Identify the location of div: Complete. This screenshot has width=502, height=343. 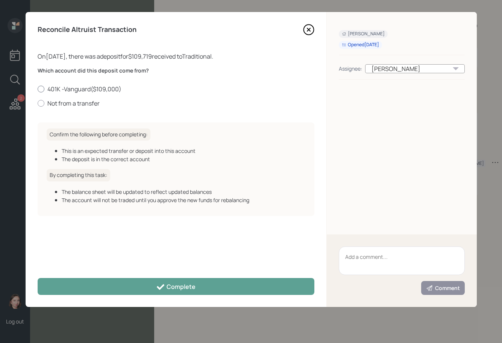
(176, 287).